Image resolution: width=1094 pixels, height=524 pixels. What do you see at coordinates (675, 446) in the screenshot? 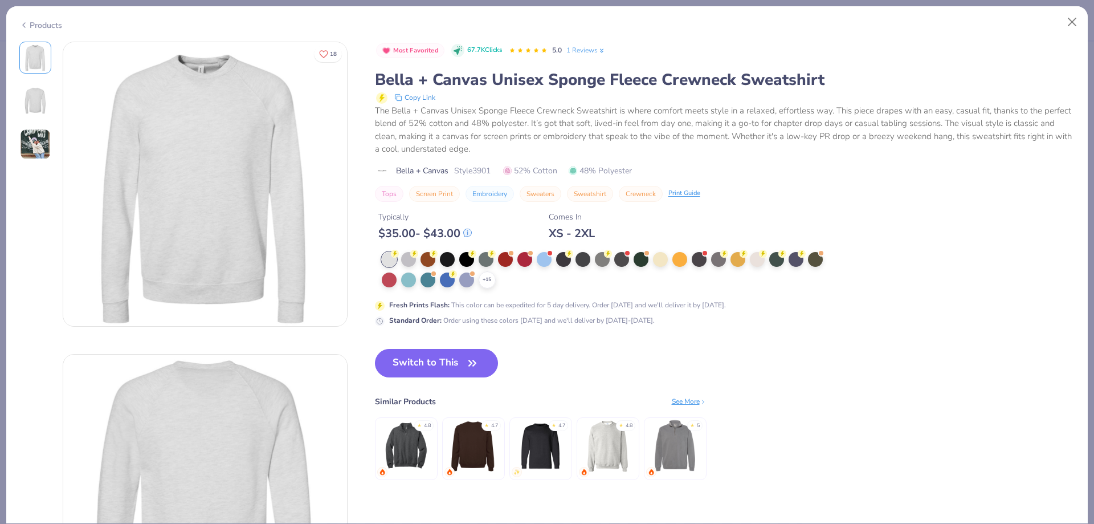
I see `img: Comfort Colors Adult Quarter-Zip Sweatshirt` at bounding box center [675, 446].